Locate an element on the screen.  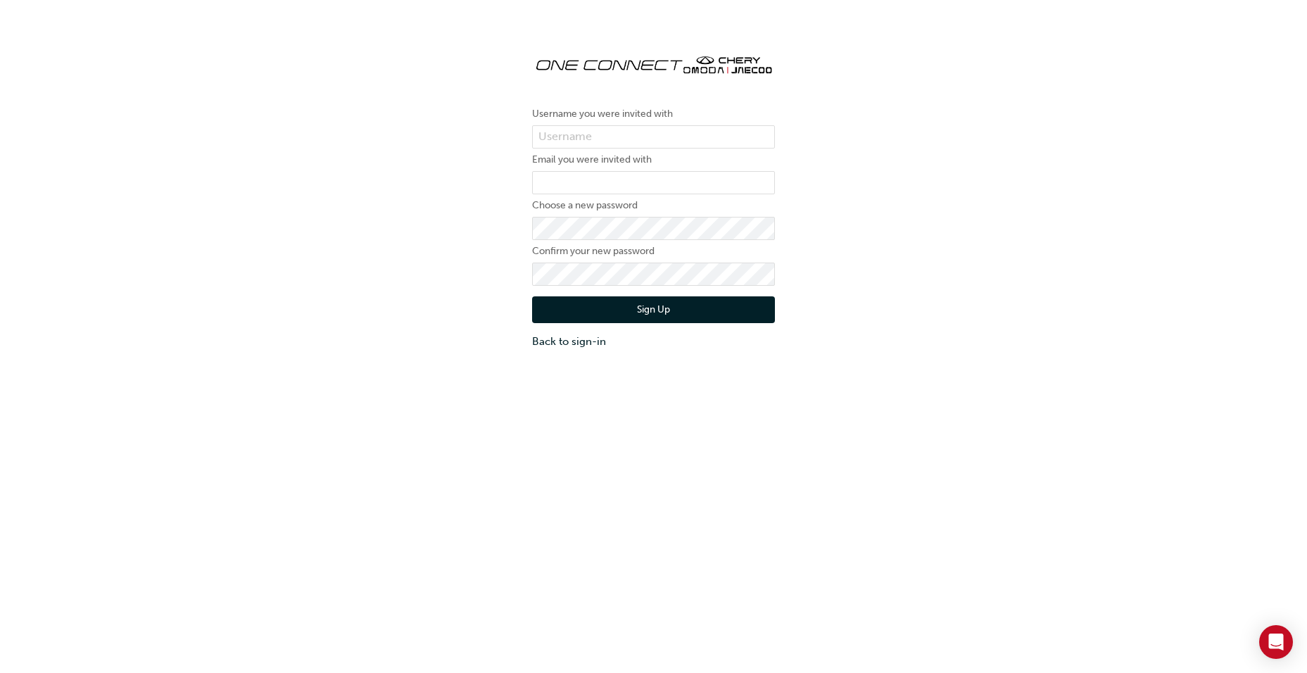
label: Email you were invited with is located at coordinates (653, 160).